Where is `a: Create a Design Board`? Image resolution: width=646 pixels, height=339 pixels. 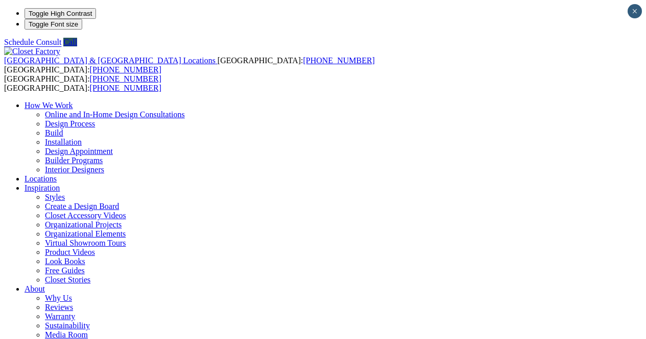
a: Create a Design Board is located at coordinates (82, 206).